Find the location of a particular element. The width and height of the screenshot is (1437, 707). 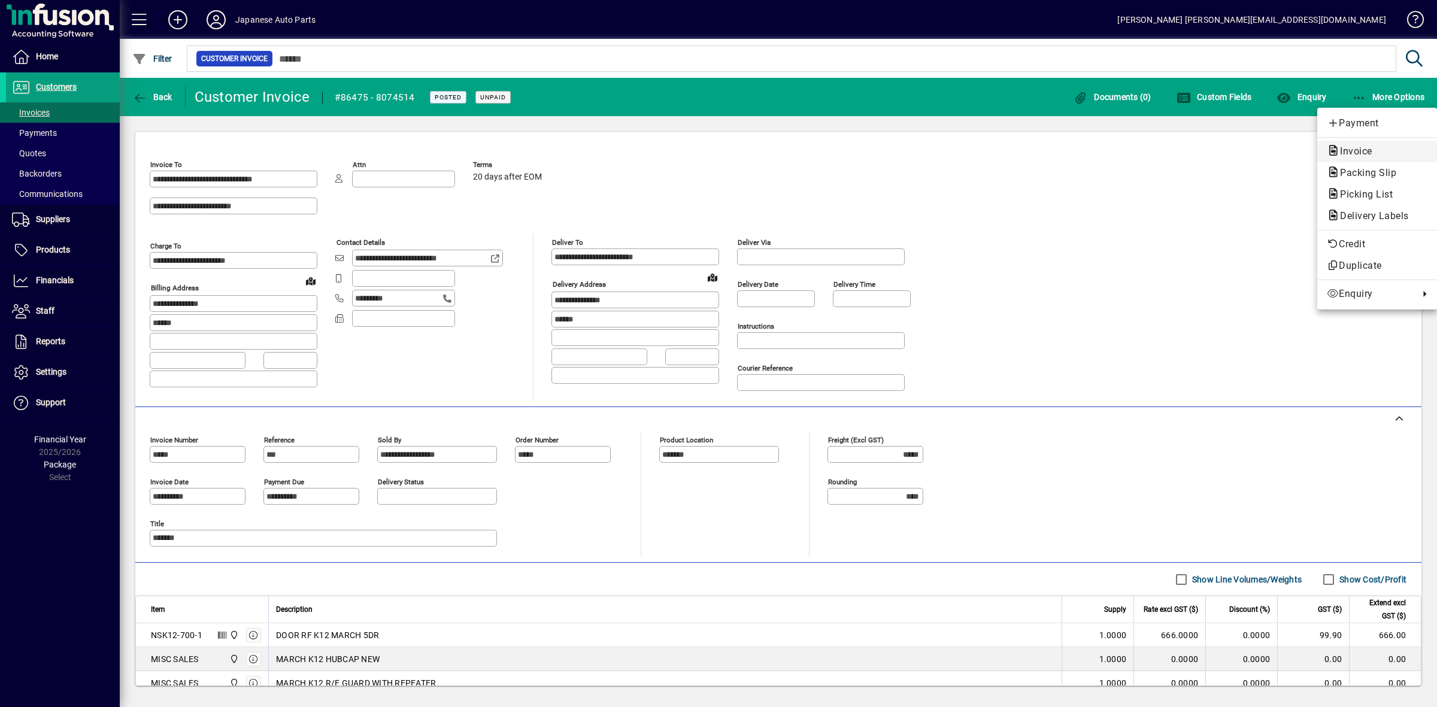

button: Add customer payment is located at coordinates (1377, 123).